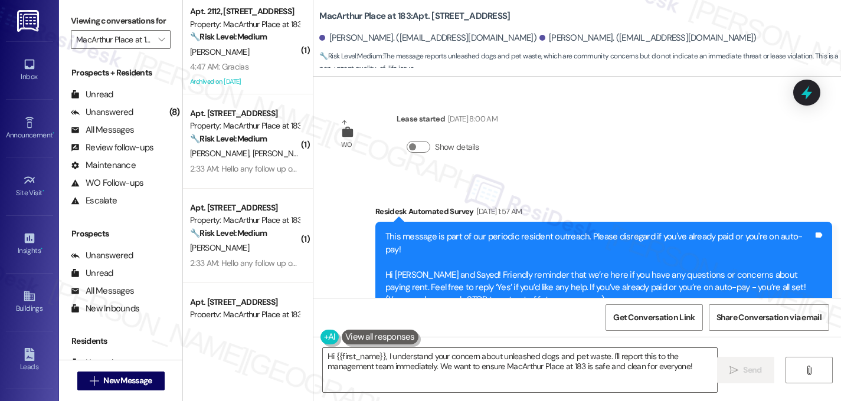 This screenshot has height=401, width=841. Describe the element at coordinates (114, 40) in the screenshot. I see `input: All communities` at that location.